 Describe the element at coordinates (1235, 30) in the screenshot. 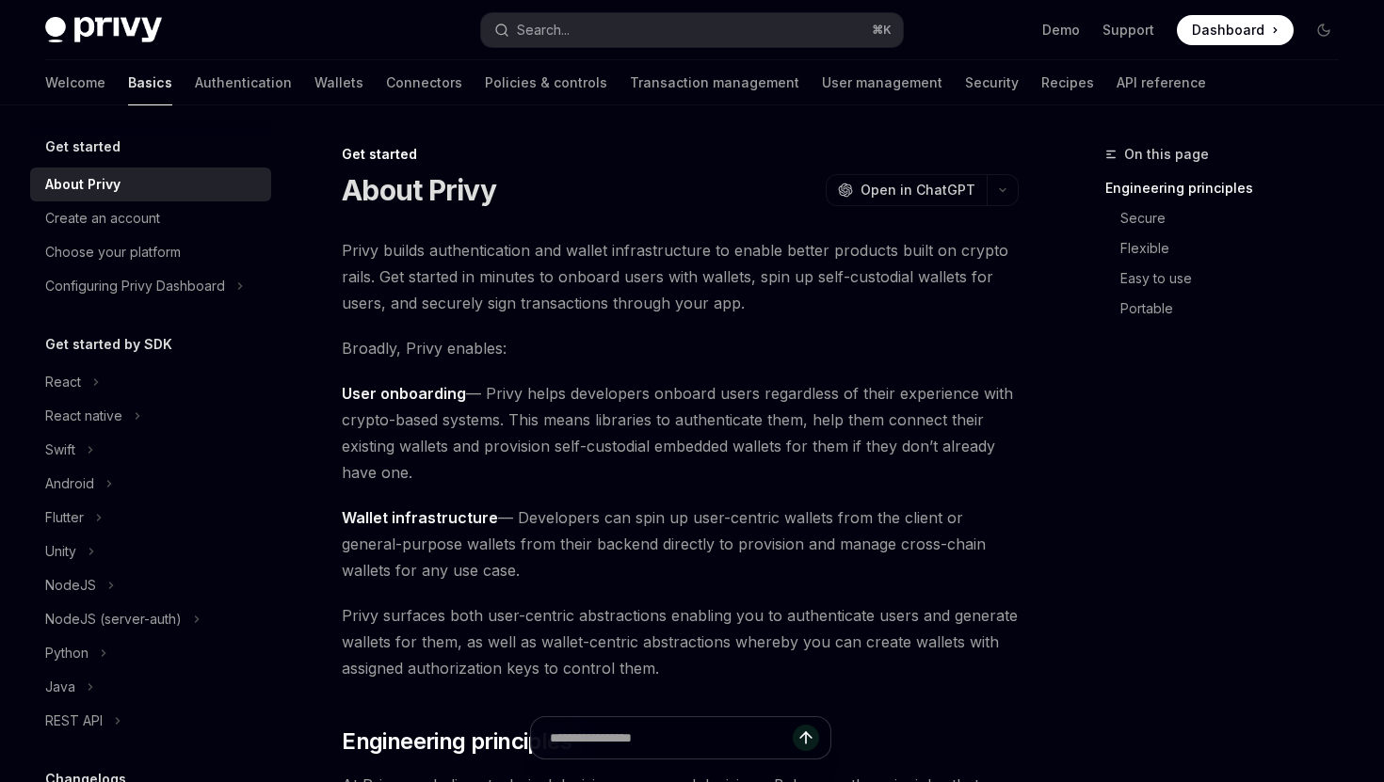

I see `a: Dashboard` at that location.